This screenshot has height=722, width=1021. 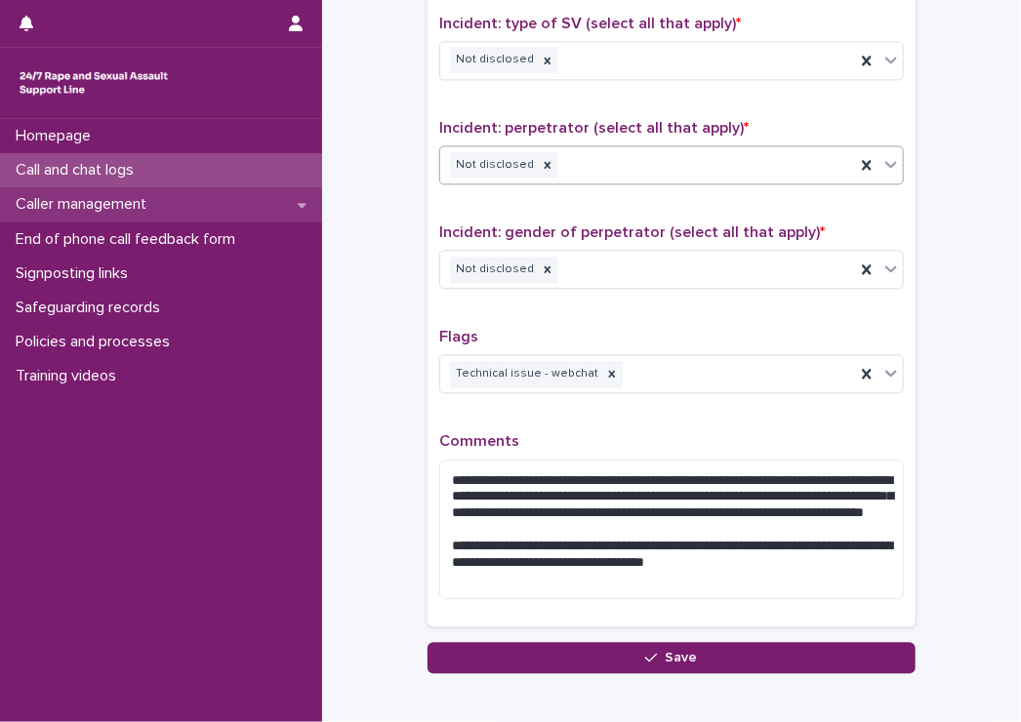 What do you see at coordinates (97, 342) in the screenshot?
I see `p: Policies and processes` at bounding box center [97, 342].